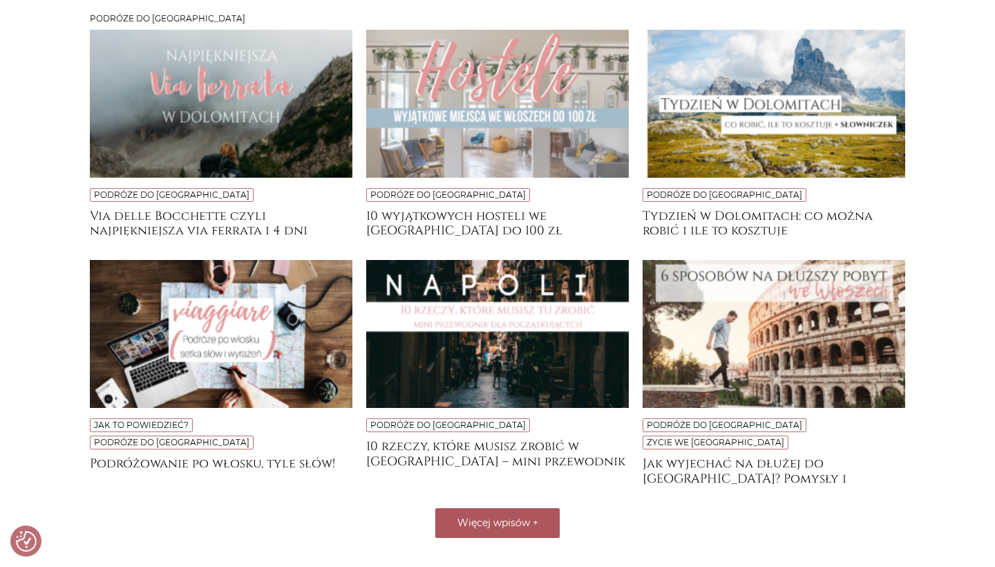  Describe the element at coordinates (221, 470) in the screenshot. I see `a: Podróżowanie po włosku, tyle słów!` at that location.